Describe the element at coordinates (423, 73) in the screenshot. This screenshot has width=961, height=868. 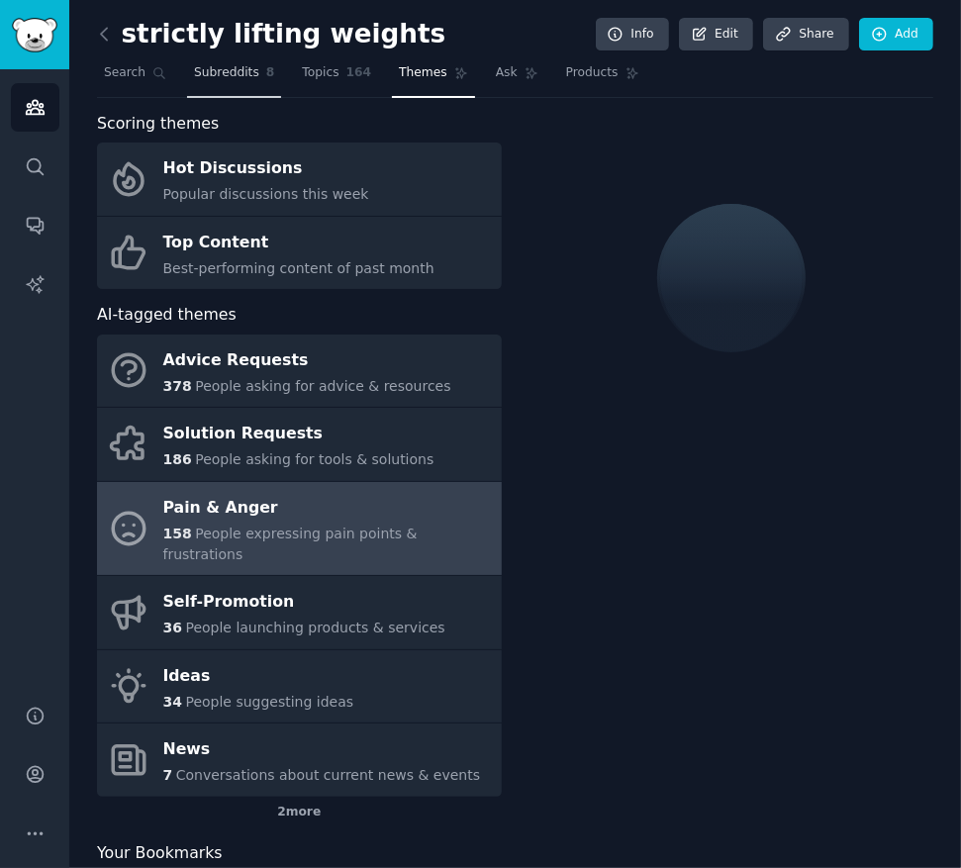
I see `span: Themes` at that location.